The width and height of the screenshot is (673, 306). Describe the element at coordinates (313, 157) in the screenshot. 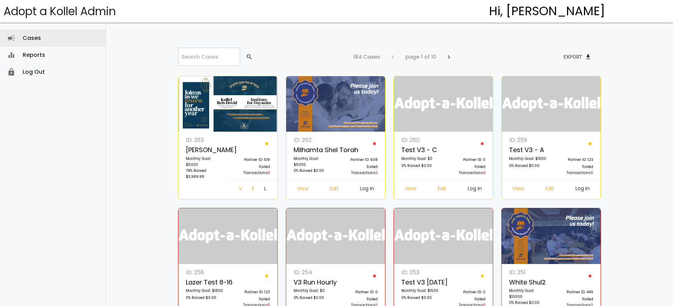

I see `a: ID: 262 Milhamta Shel Torah Monthly Goal: $5000 0% Raised $0.00` at that location.